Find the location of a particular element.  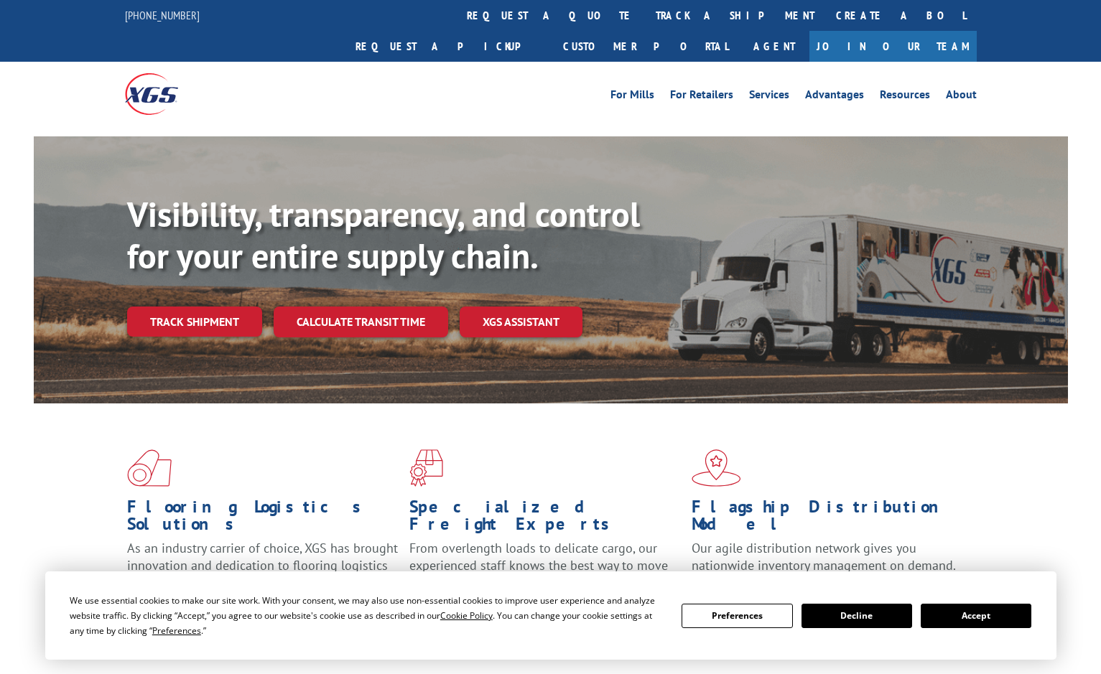

a: Customer Portal is located at coordinates (646, 46).